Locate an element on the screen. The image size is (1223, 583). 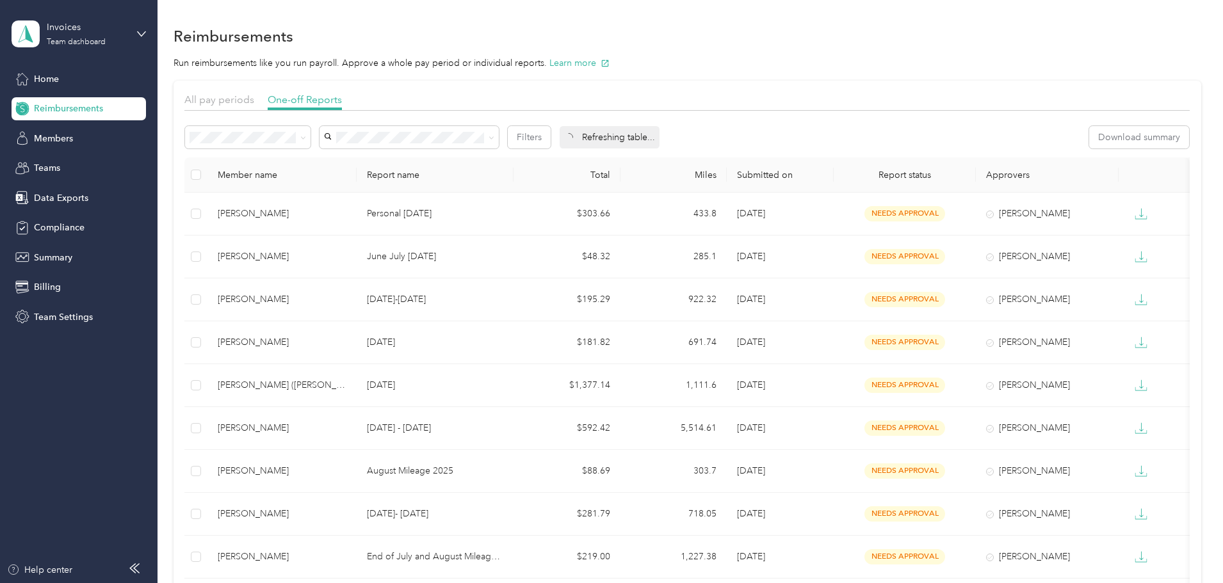
td: 5,514.61 is located at coordinates (674, 428).